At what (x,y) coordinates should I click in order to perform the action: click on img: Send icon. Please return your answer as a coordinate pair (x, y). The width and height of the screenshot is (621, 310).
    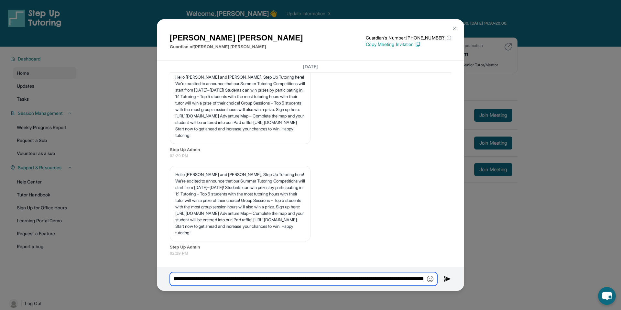
    Looking at the image, I should click on (448, 279).